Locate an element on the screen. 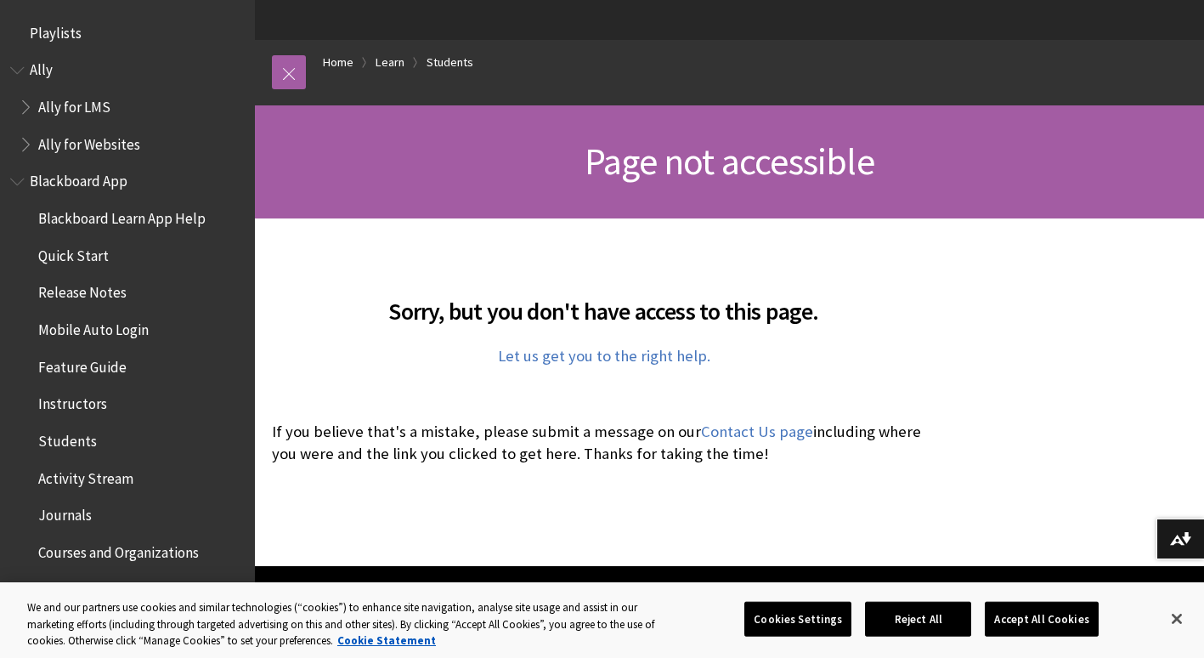 This screenshot has height=658, width=1204. span: Blackboard Learn App Help is located at coordinates (122, 215).